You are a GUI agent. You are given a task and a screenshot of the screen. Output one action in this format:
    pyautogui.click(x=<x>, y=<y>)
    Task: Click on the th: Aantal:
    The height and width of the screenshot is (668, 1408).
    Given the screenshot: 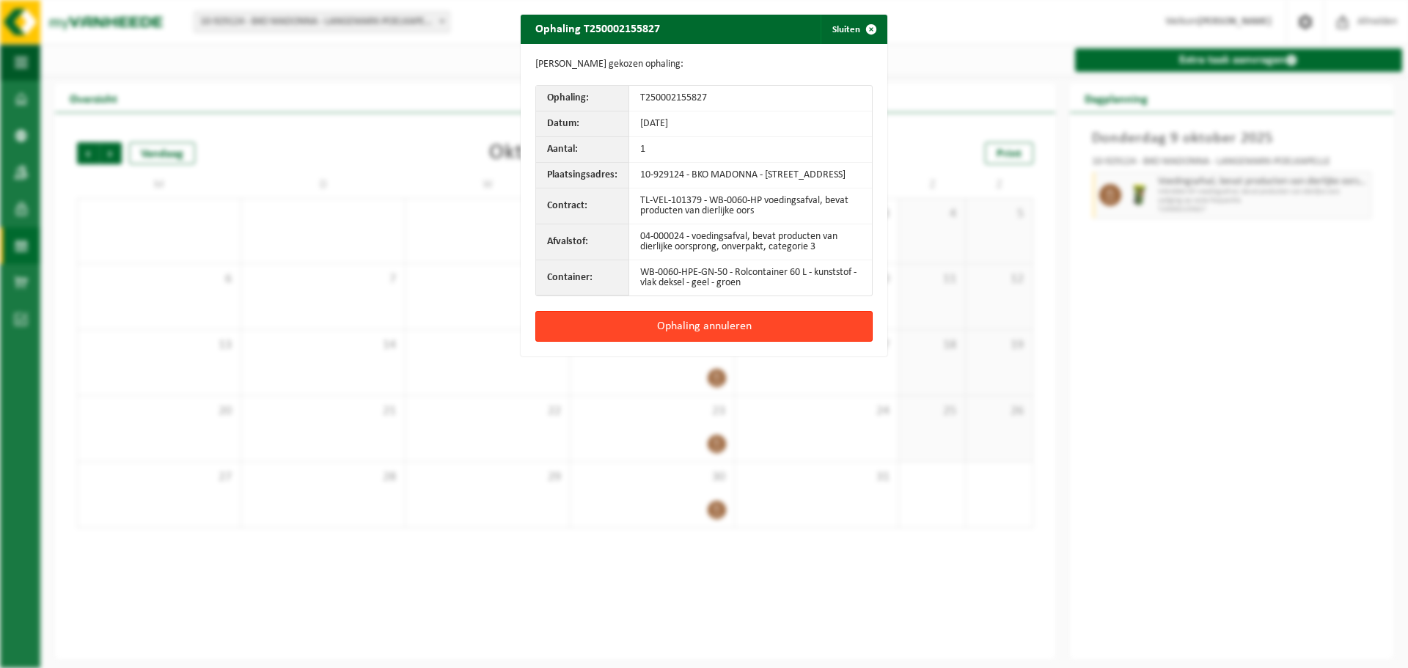 What is the action you would take?
    pyautogui.click(x=582, y=150)
    